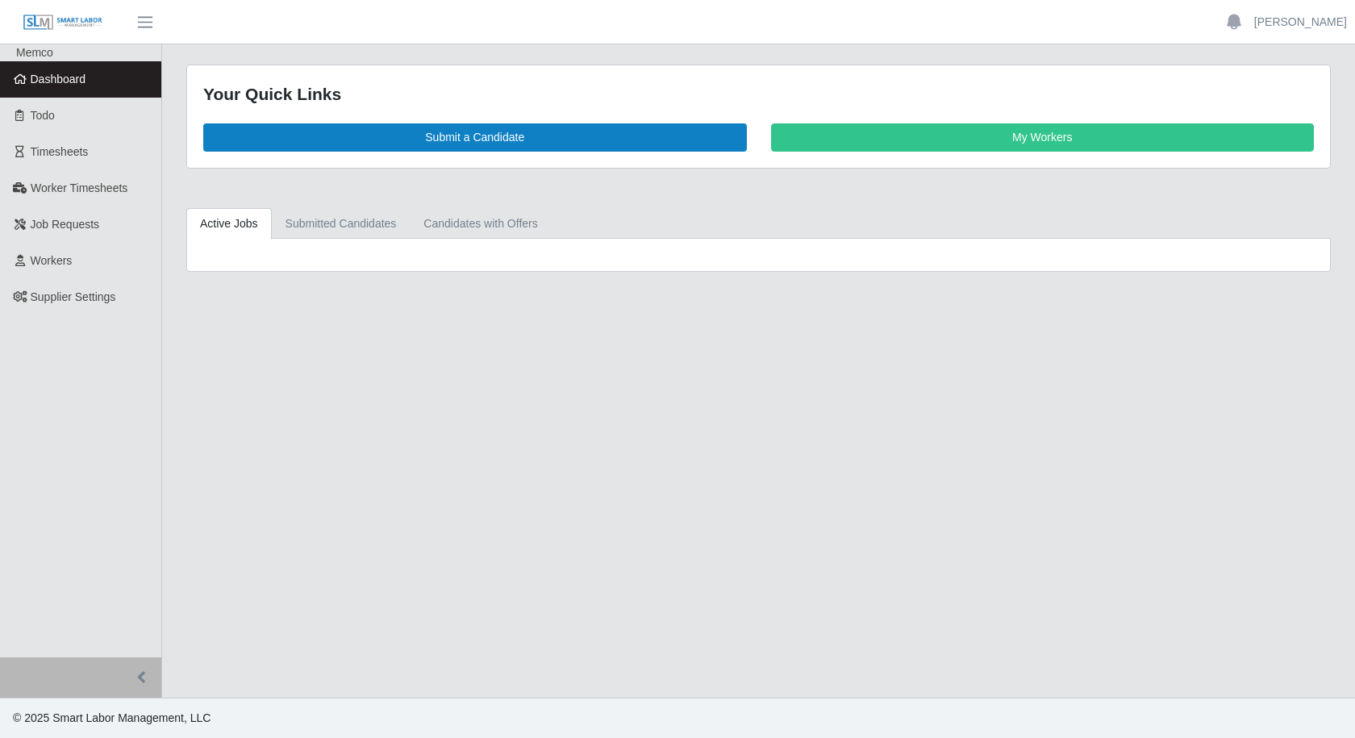  What do you see at coordinates (58, 79) in the screenshot?
I see `span: Dashboard` at bounding box center [58, 79].